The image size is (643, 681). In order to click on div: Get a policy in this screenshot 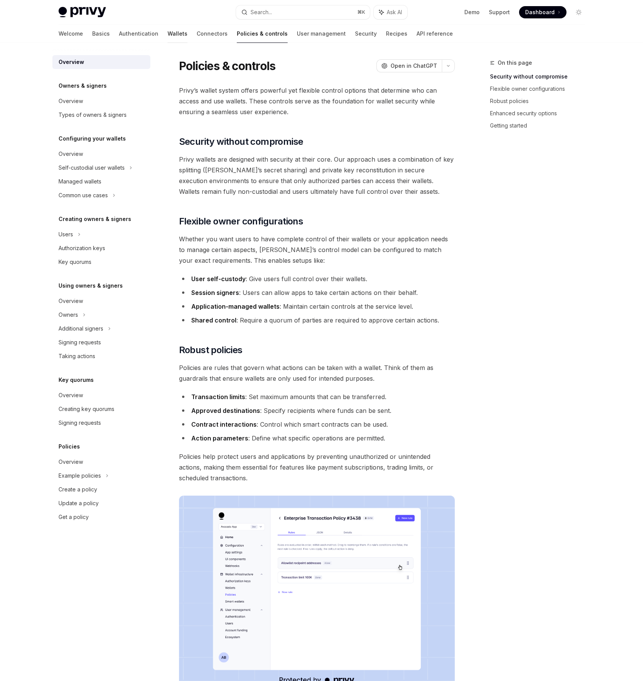, I will do `click(73, 517)`.